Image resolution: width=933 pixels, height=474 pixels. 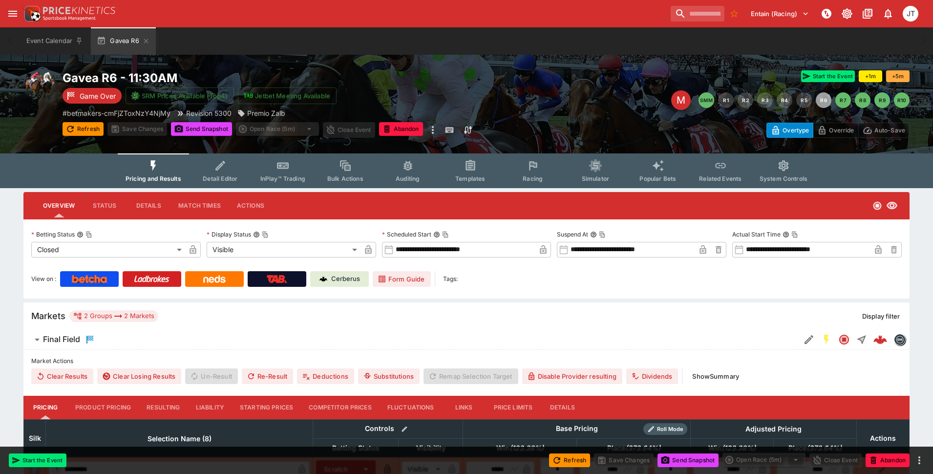 I want to click on button: R4, so click(x=784, y=100).